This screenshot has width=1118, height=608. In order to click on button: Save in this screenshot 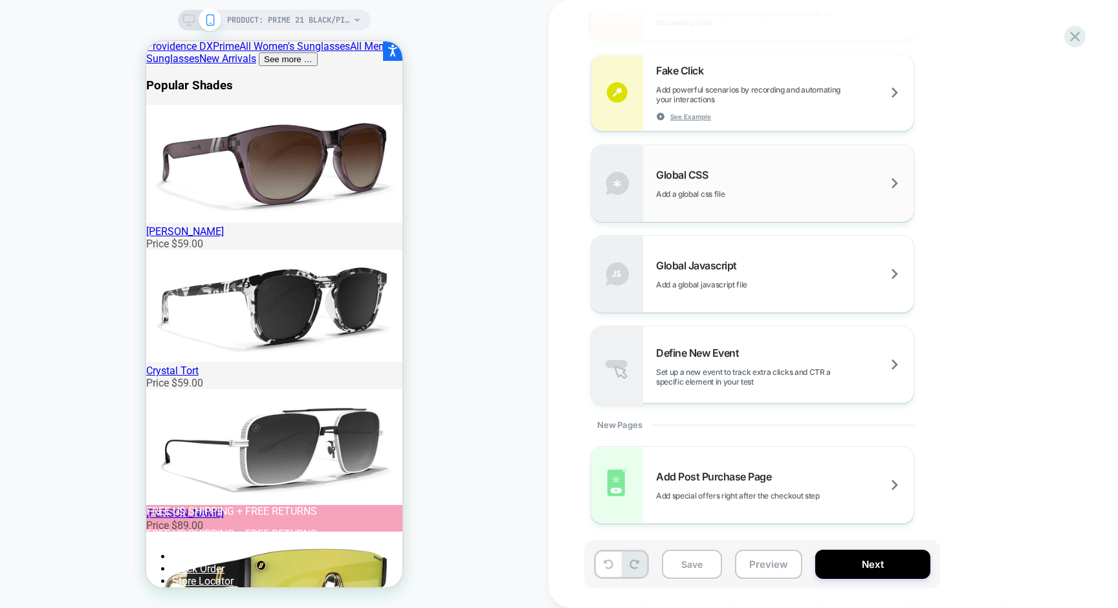, I will do `click(692, 564)`.